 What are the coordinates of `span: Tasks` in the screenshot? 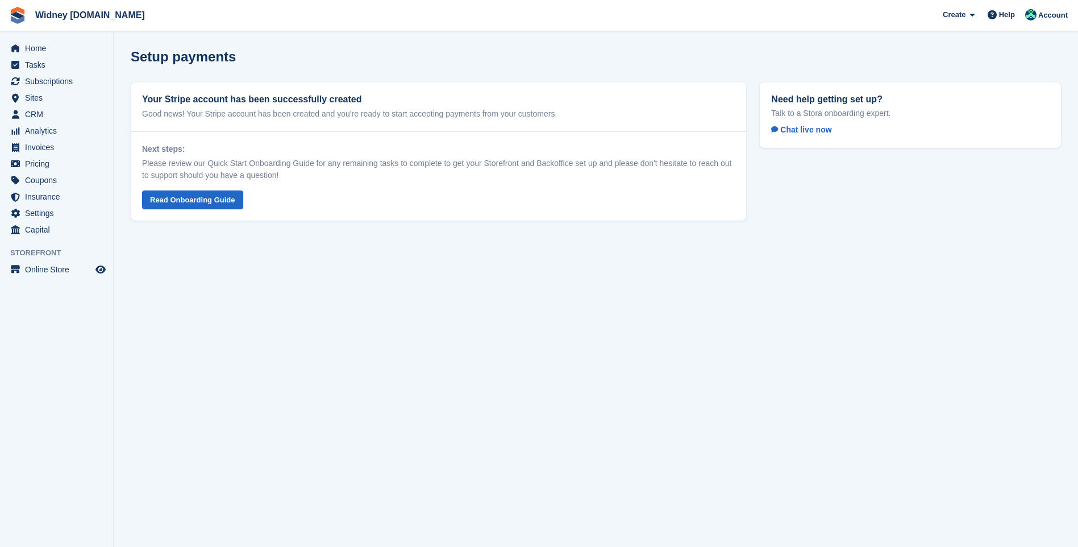 It's located at (59, 65).